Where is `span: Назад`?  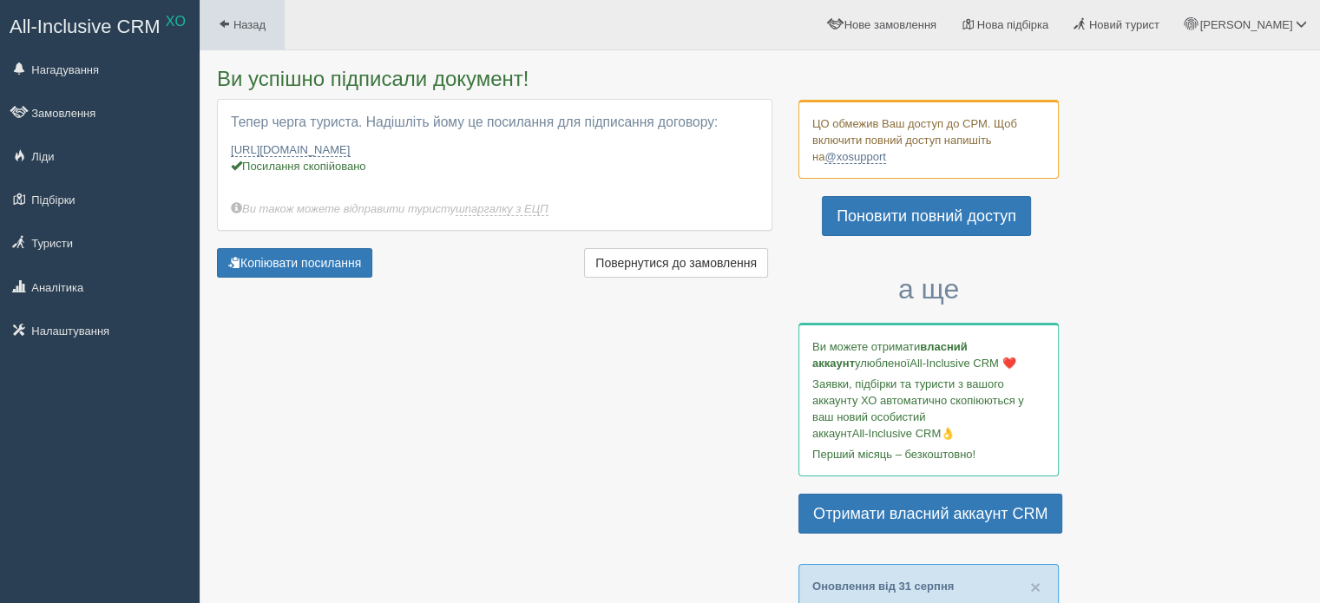
span: Назад is located at coordinates (249, 24).